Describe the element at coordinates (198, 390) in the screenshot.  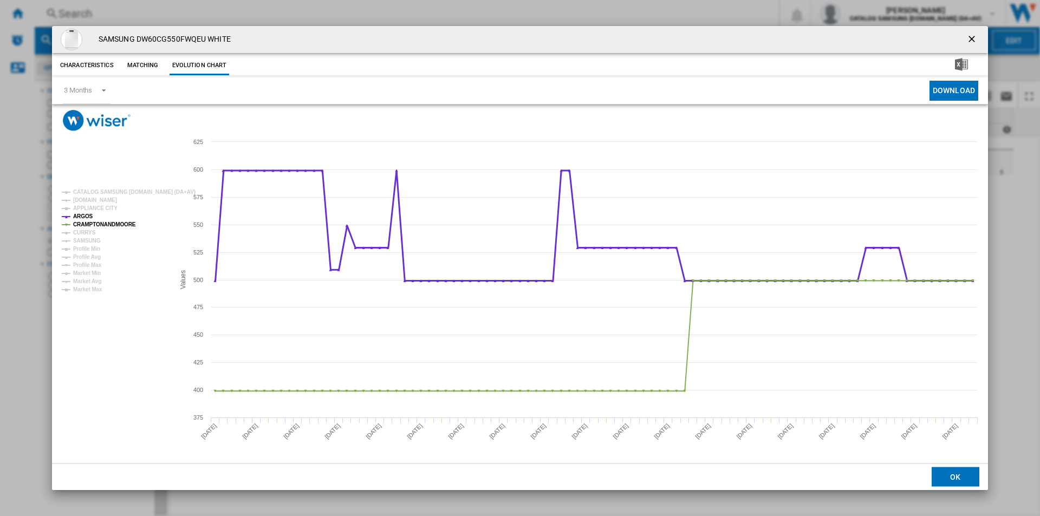
I see `tspan: 400` at that location.